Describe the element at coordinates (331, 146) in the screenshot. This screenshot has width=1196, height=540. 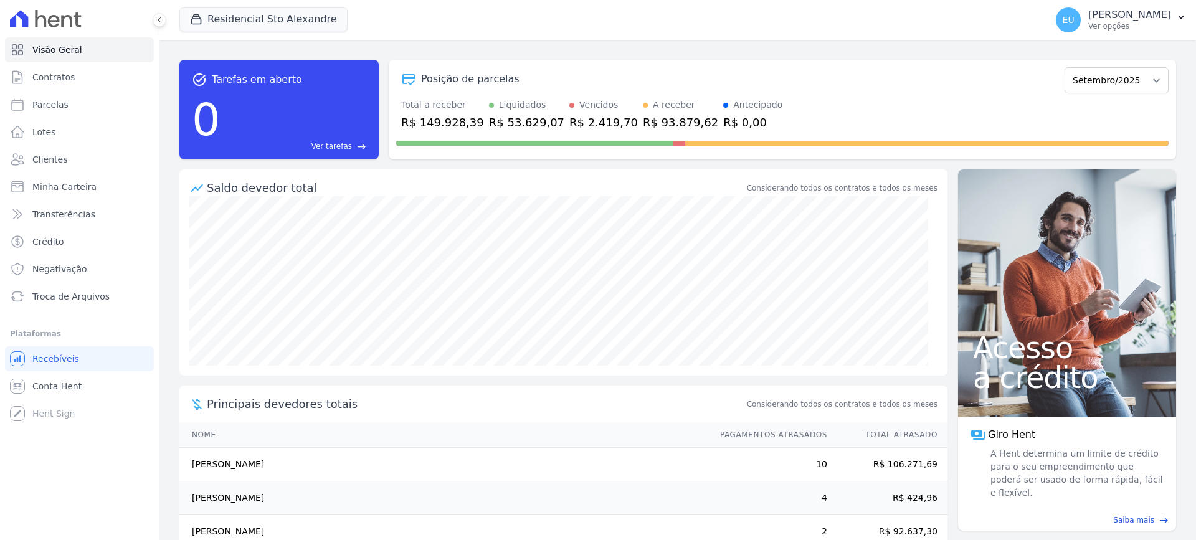
I see `span: Ver tarefas` at that location.